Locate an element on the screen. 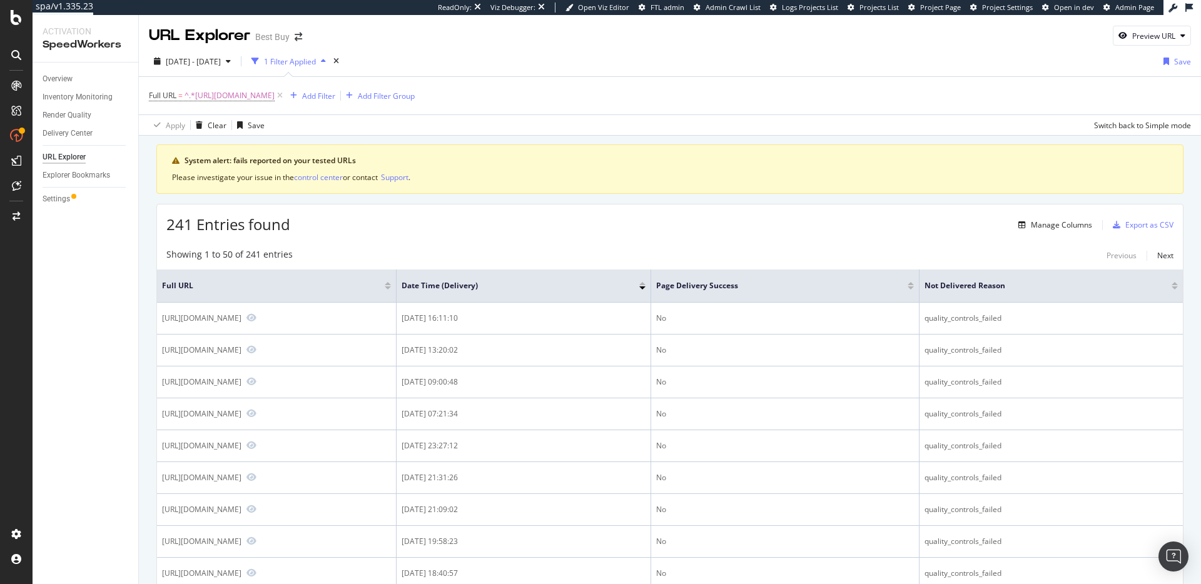 This screenshot has width=1201, height=584. div: Next is located at coordinates (1166, 255).